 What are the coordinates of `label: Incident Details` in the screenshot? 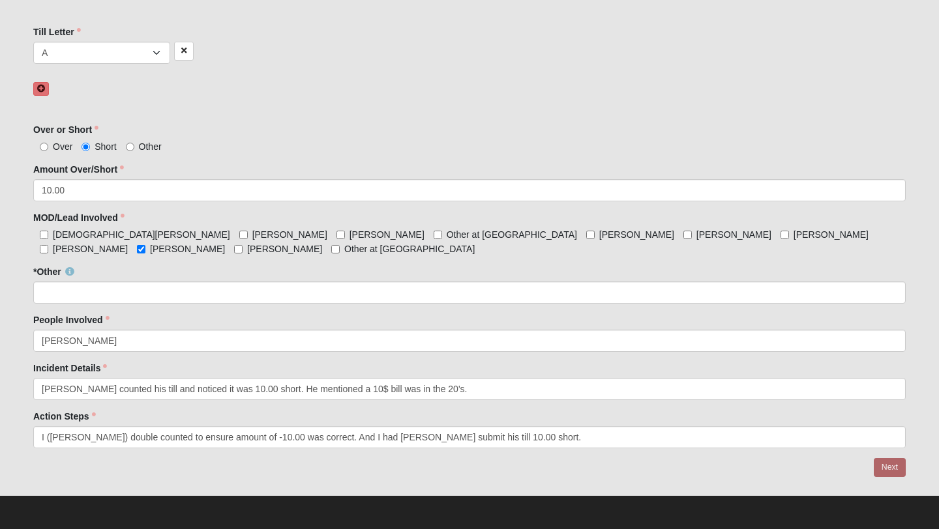 It's located at (70, 368).